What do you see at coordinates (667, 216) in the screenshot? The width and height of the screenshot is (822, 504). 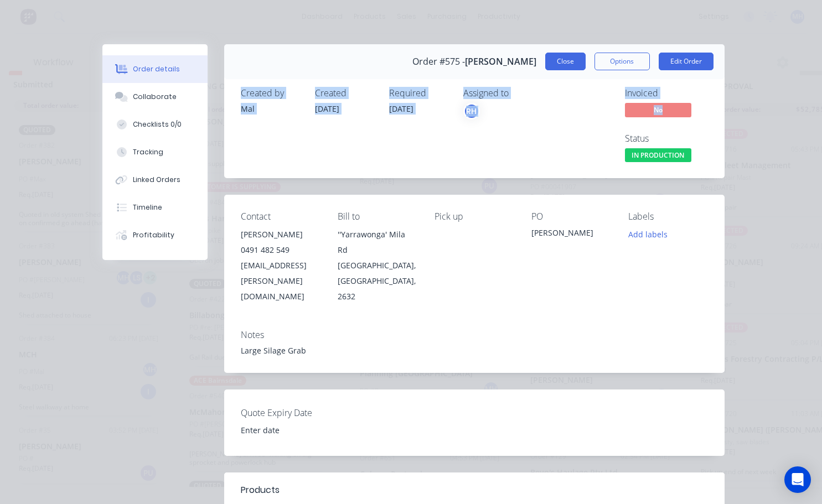 I see `div: Labels` at bounding box center [667, 216].